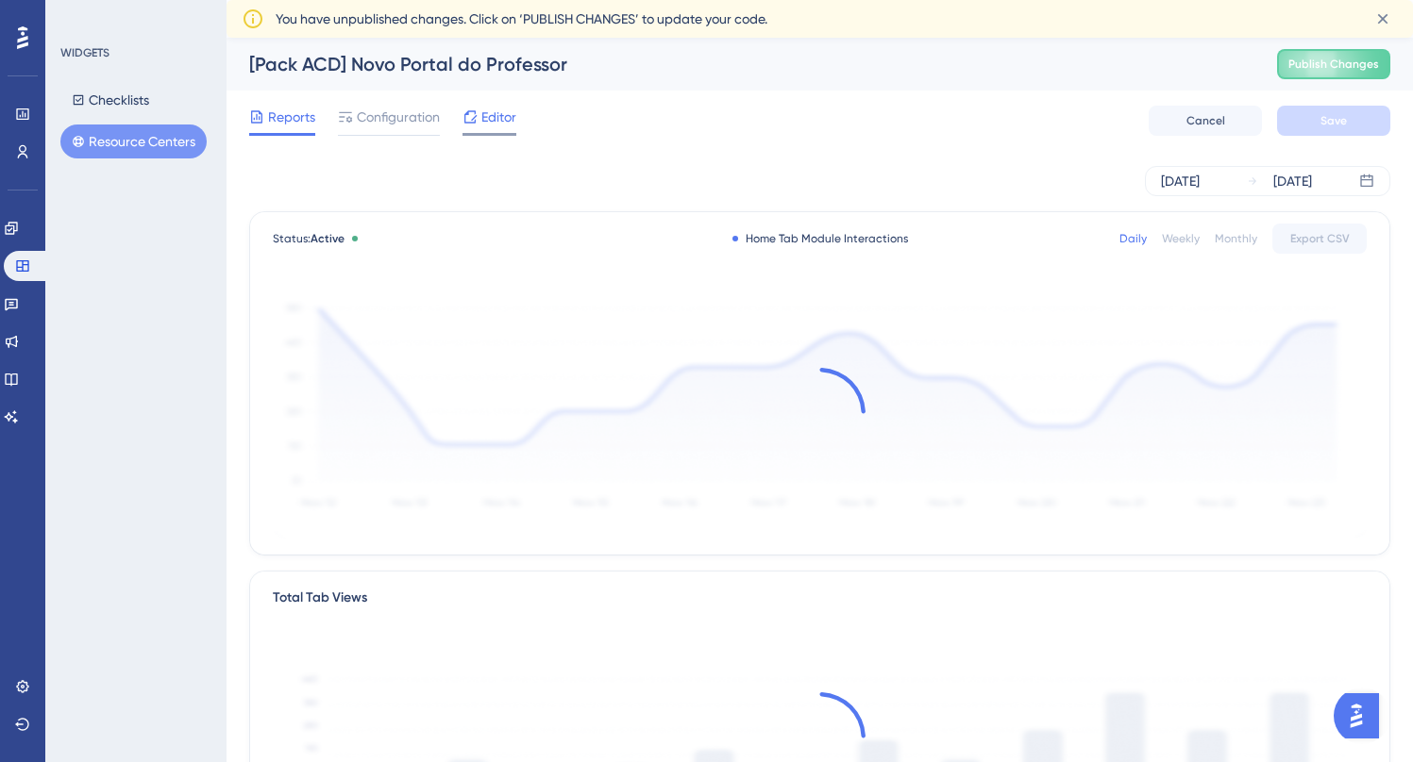 Image resolution: width=1413 pixels, height=762 pixels. Describe the element at coordinates (1333, 121) in the screenshot. I see `span: Save` at that location.